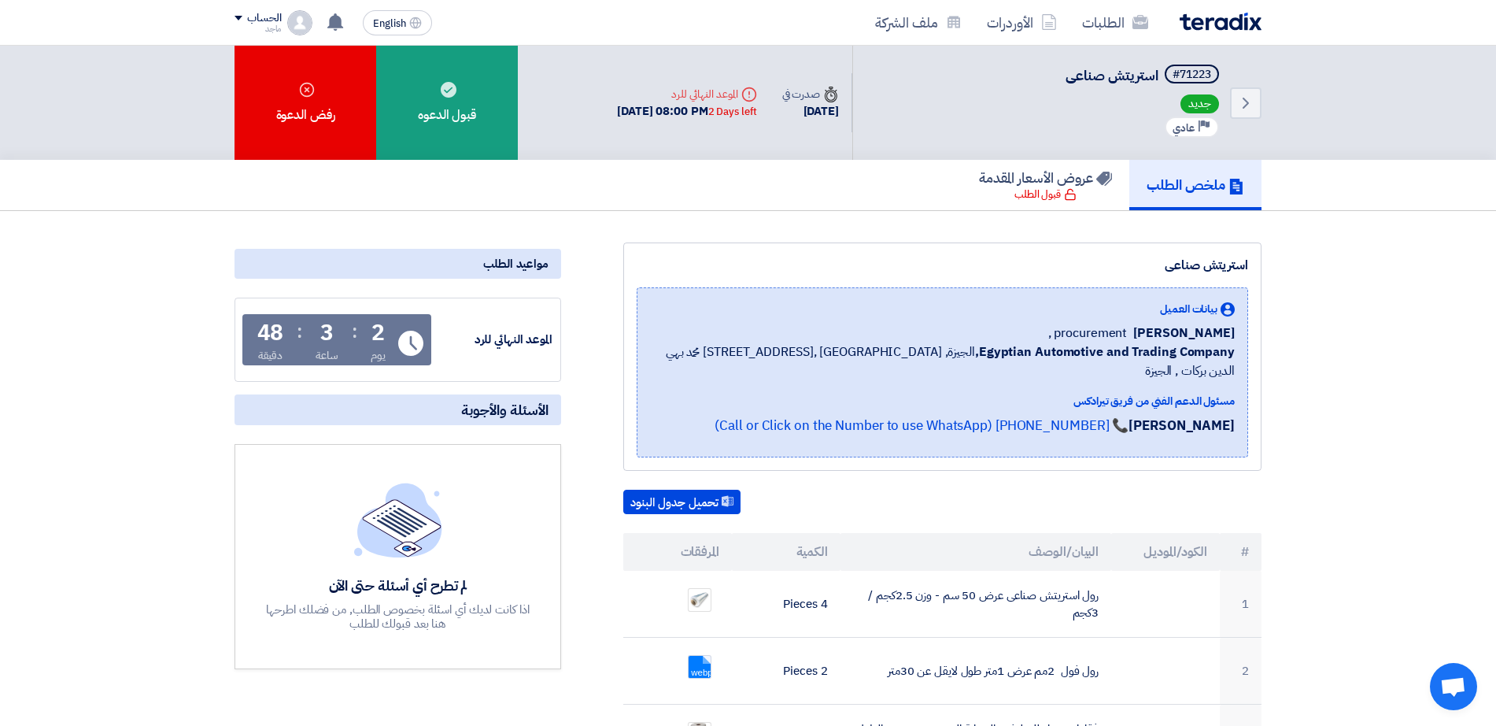 The height and width of the screenshot is (726, 1496). I want to click on th: الكود/الموديل, so click(1166, 552).